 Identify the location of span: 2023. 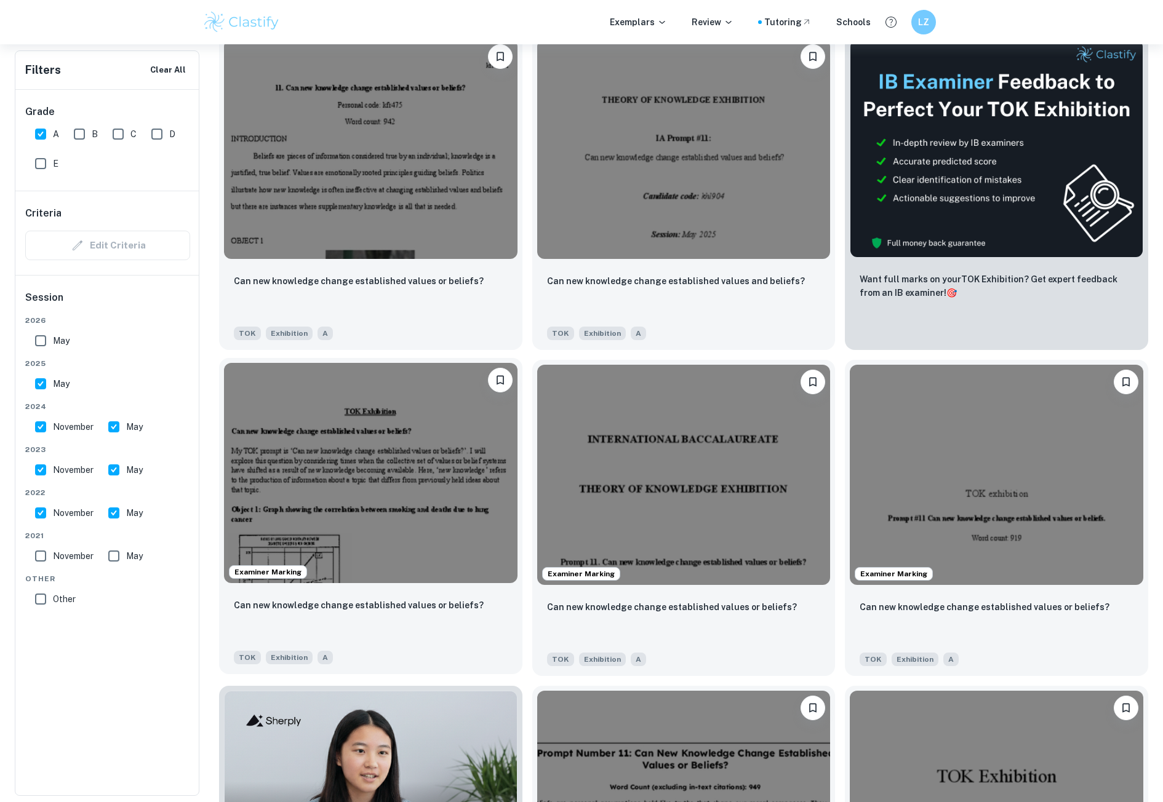
(108, 450).